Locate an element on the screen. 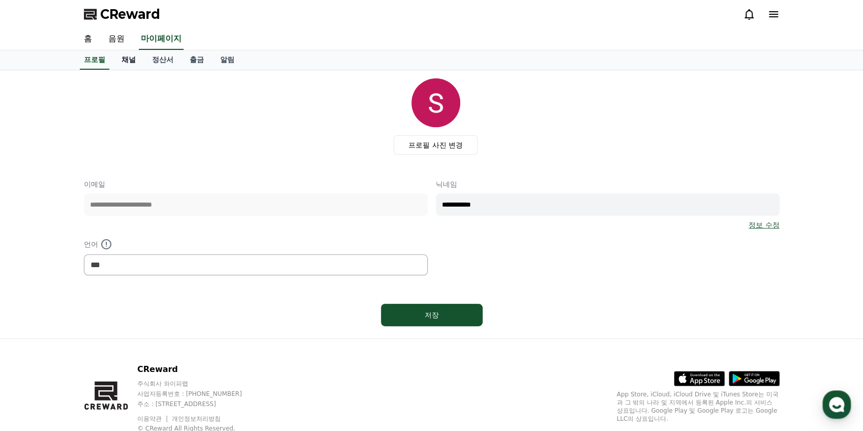  a: CReward is located at coordinates (122, 14).